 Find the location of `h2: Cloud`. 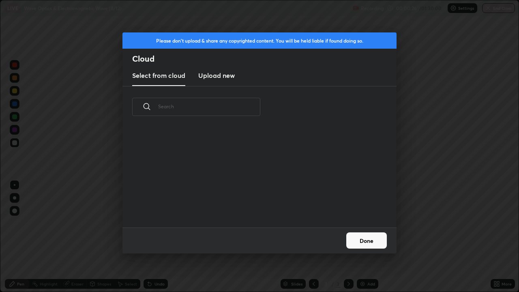

h2: Cloud is located at coordinates (264, 59).